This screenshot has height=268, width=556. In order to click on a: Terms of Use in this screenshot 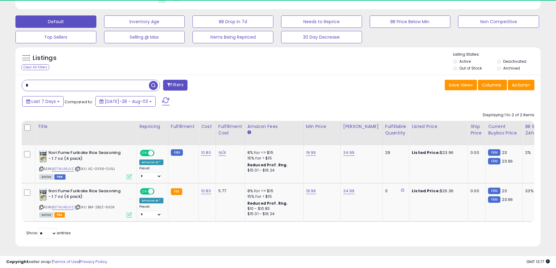, I will do `click(66, 261)`.